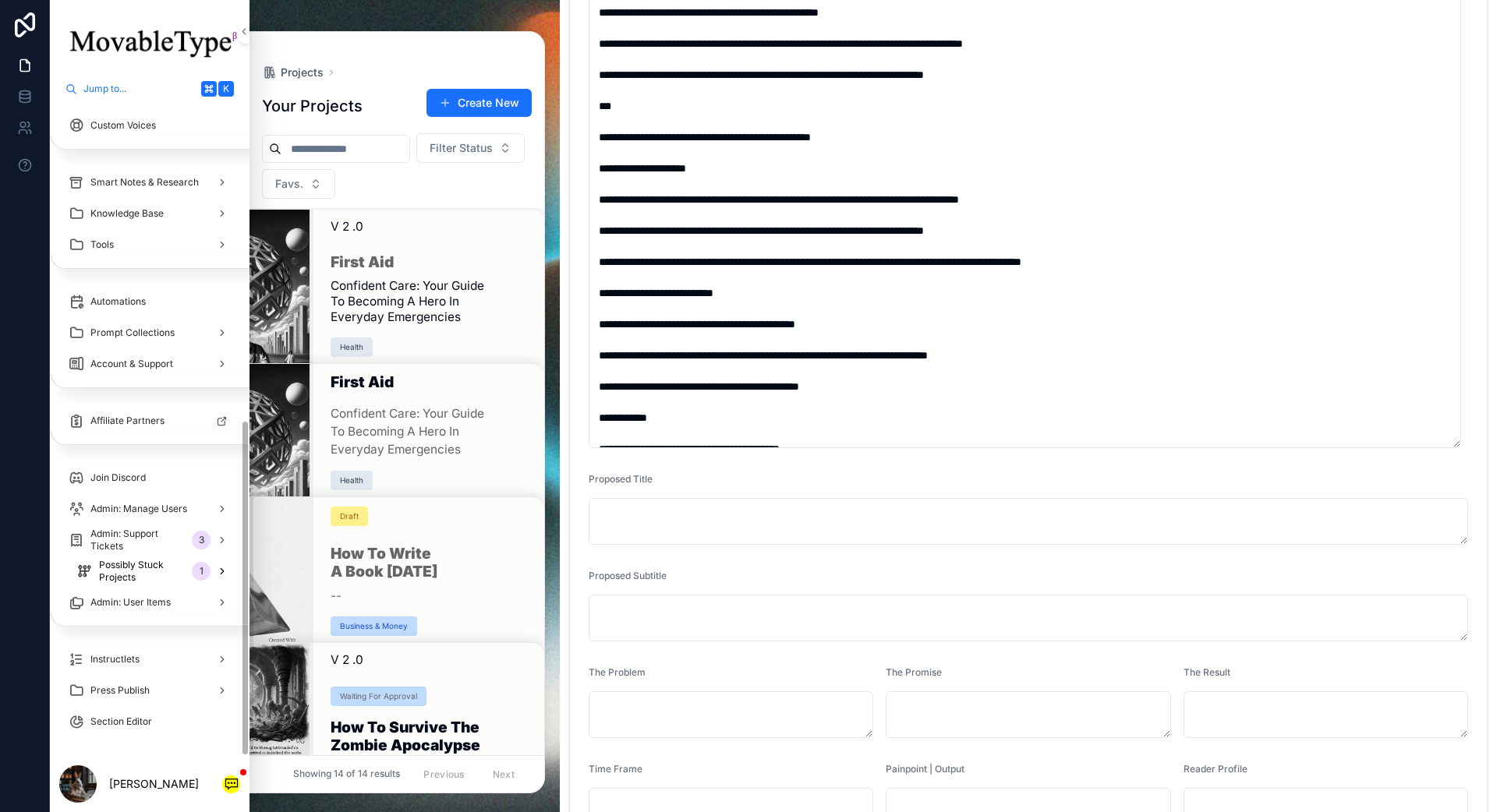 This screenshot has height=812, width=1497. I want to click on span: K, so click(226, 89).